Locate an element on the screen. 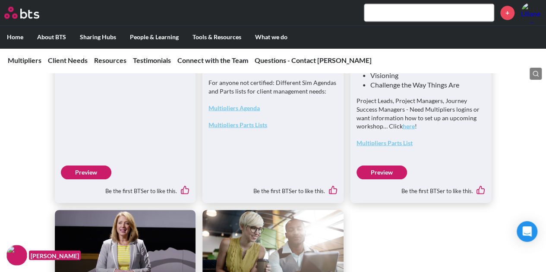  a: Testimonials is located at coordinates (152, 60).